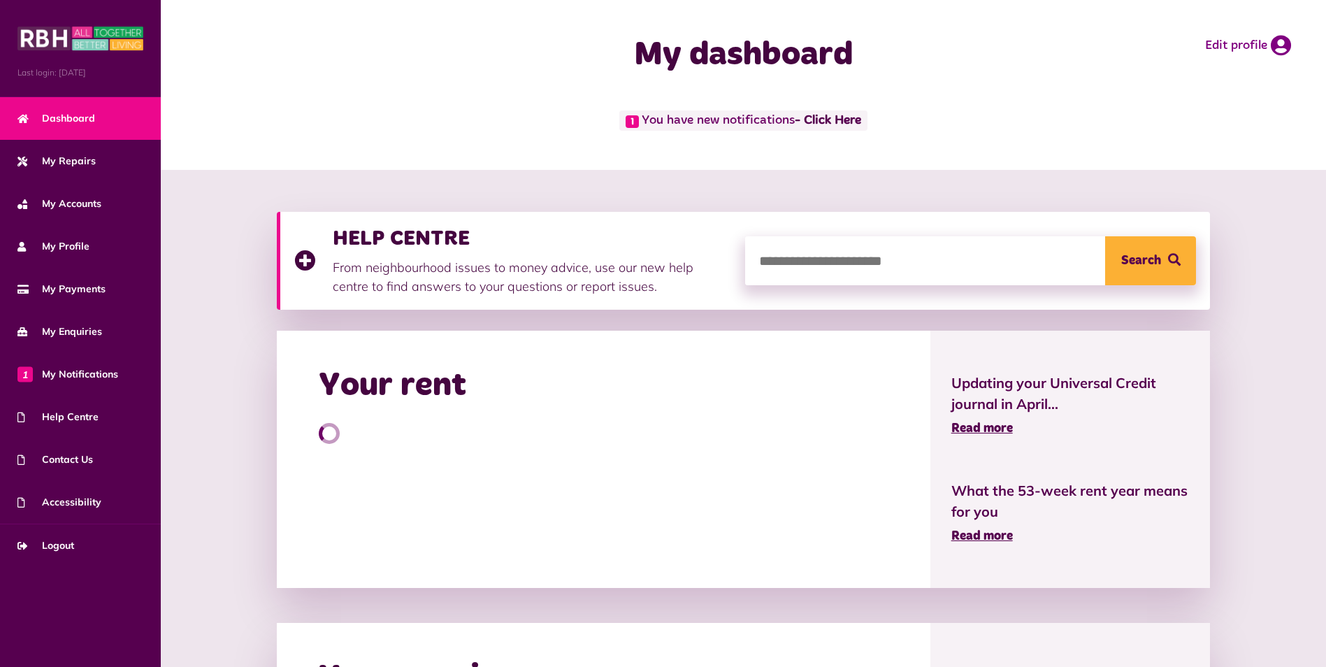 Image resolution: width=1326 pixels, height=667 pixels. Describe the element at coordinates (532, 277) in the screenshot. I see `p: From neighbourhood issues to money advice, use our new help centre to find answers to your questi...` at that location.